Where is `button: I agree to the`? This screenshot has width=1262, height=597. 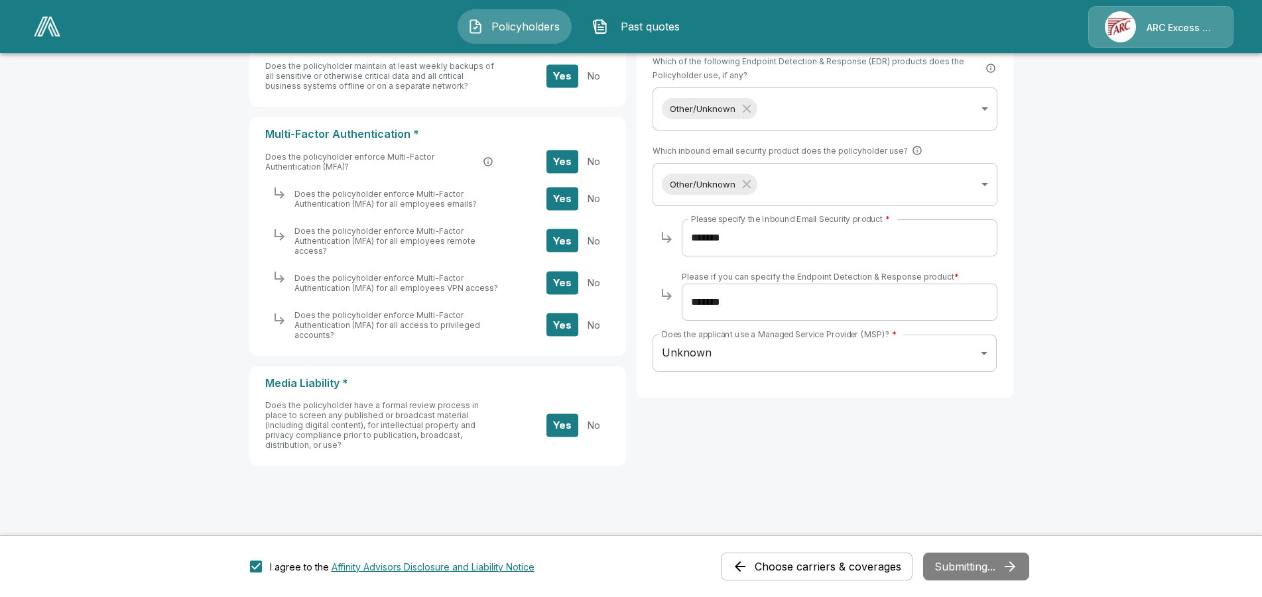
button: I agree to the is located at coordinates (433, 567).